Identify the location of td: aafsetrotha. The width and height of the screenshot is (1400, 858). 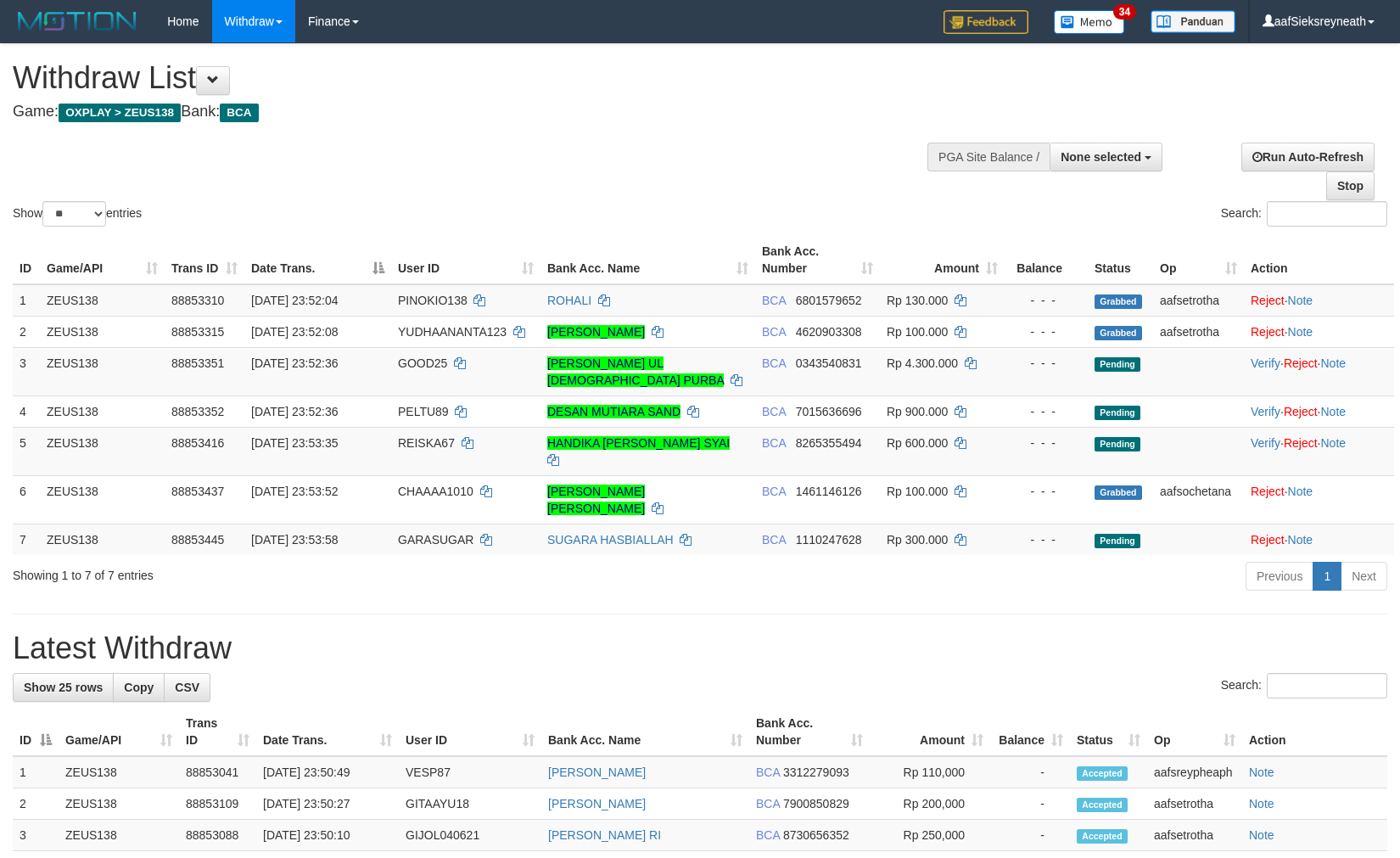
(1198, 331).